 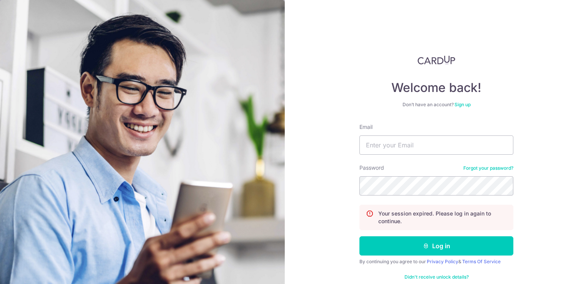 What do you see at coordinates (371, 168) in the screenshot?
I see `label: Password` at bounding box center [371, 168].